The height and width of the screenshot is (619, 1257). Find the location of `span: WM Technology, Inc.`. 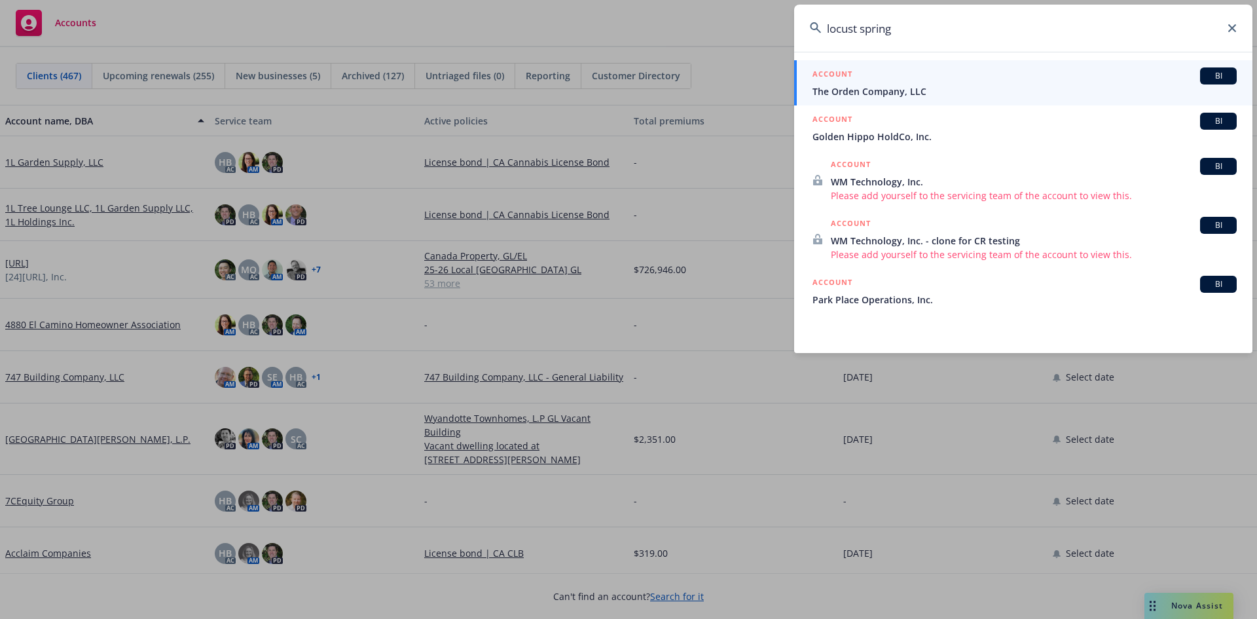

span: WM Technology, Inc. is located at coordinates (1034, 181).